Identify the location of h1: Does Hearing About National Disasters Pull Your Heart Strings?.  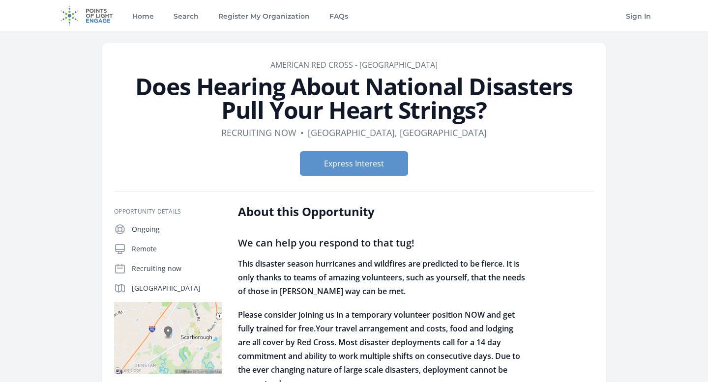
(354, 98).